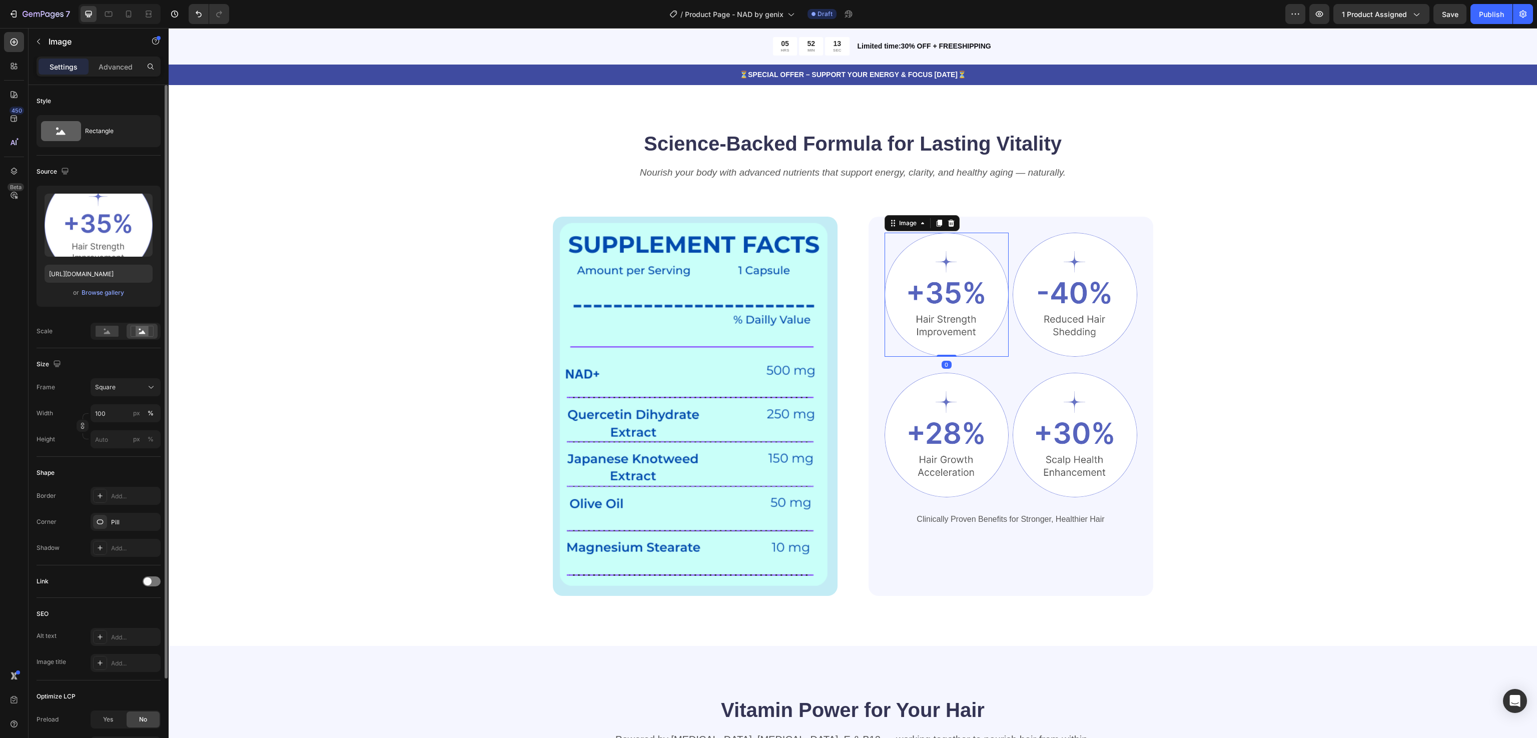 This screenshot has height=738, width=1537. I want to click on i: Nourish your body with advanced nutrients that support energy, clarity, and healthy aging — natur..., so click(684, 144).